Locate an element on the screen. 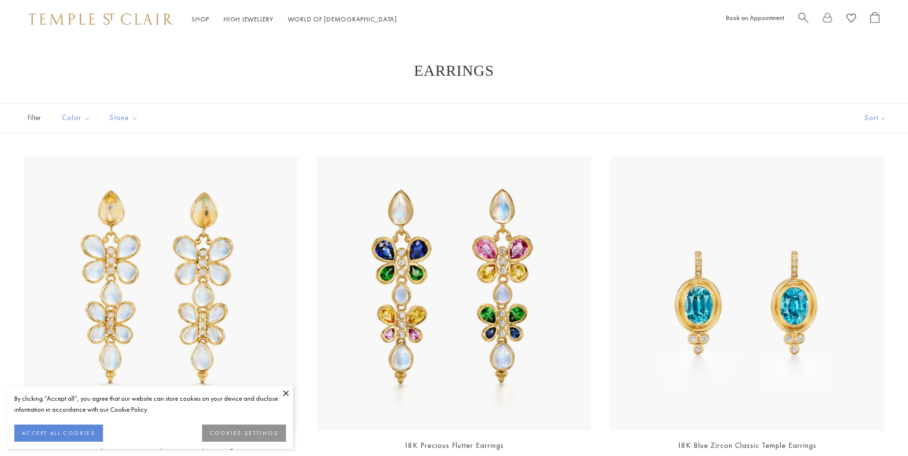 The width and height of the screenshot is (908, 456). img: 18K Blue Zircon Classic Temple Earrings is located at coordinates (747, 294).